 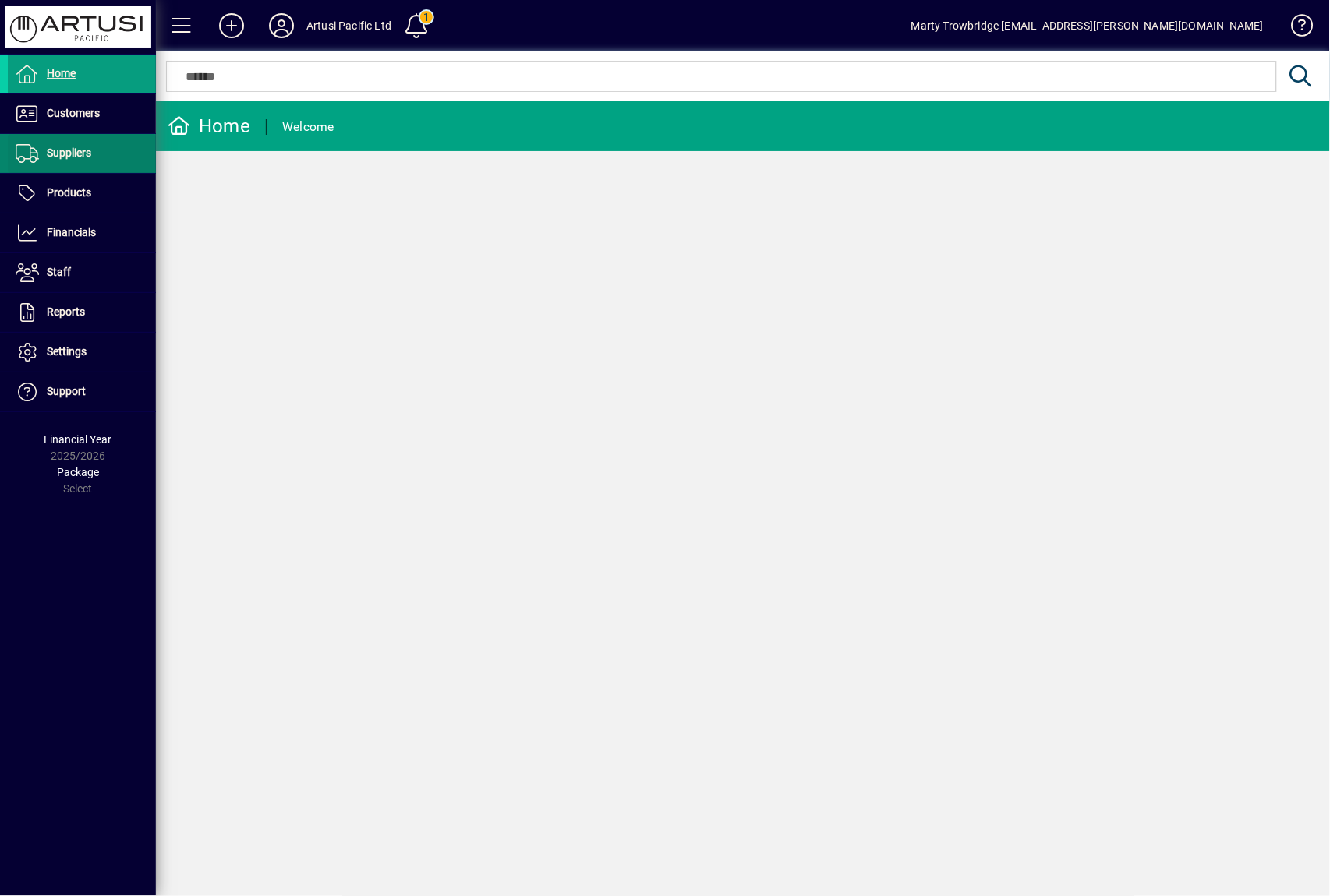 What do you see at coordinates (349, 25) in the screenshot?
I see `div: Artusi Pacific Ltd` at bounding box center [349, 25].